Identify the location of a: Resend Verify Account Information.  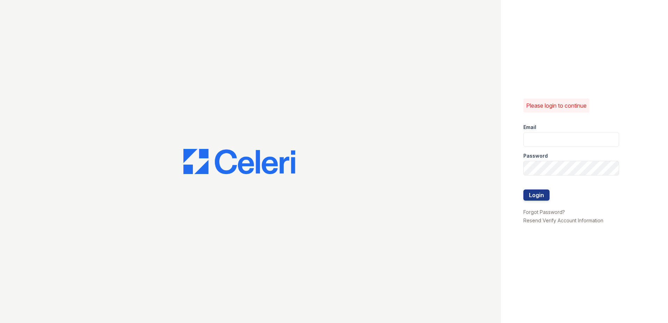
(563, 220).